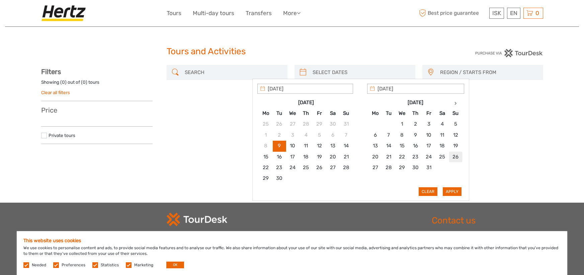 This screenshot has height=275, width=584. Describe the element at coordinates (415, 146) in the screenshot. I see `td: 16` at that location.